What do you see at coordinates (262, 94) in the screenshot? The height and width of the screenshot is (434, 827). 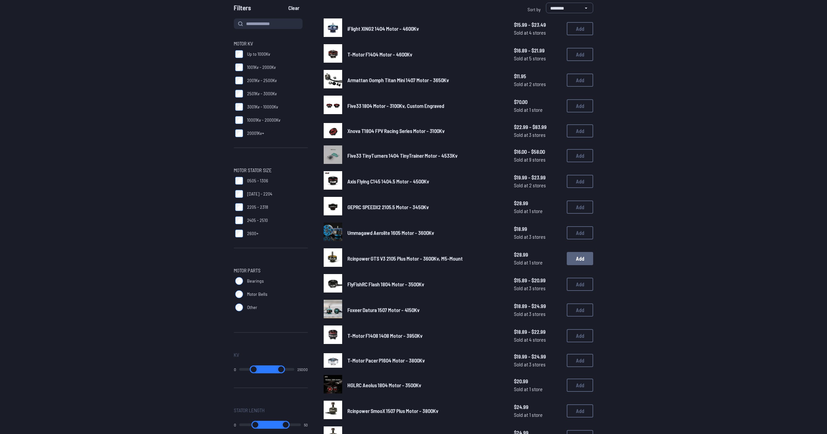 I see `span: 2501Kv - 3000Kv` at bounding box center [262, 94].